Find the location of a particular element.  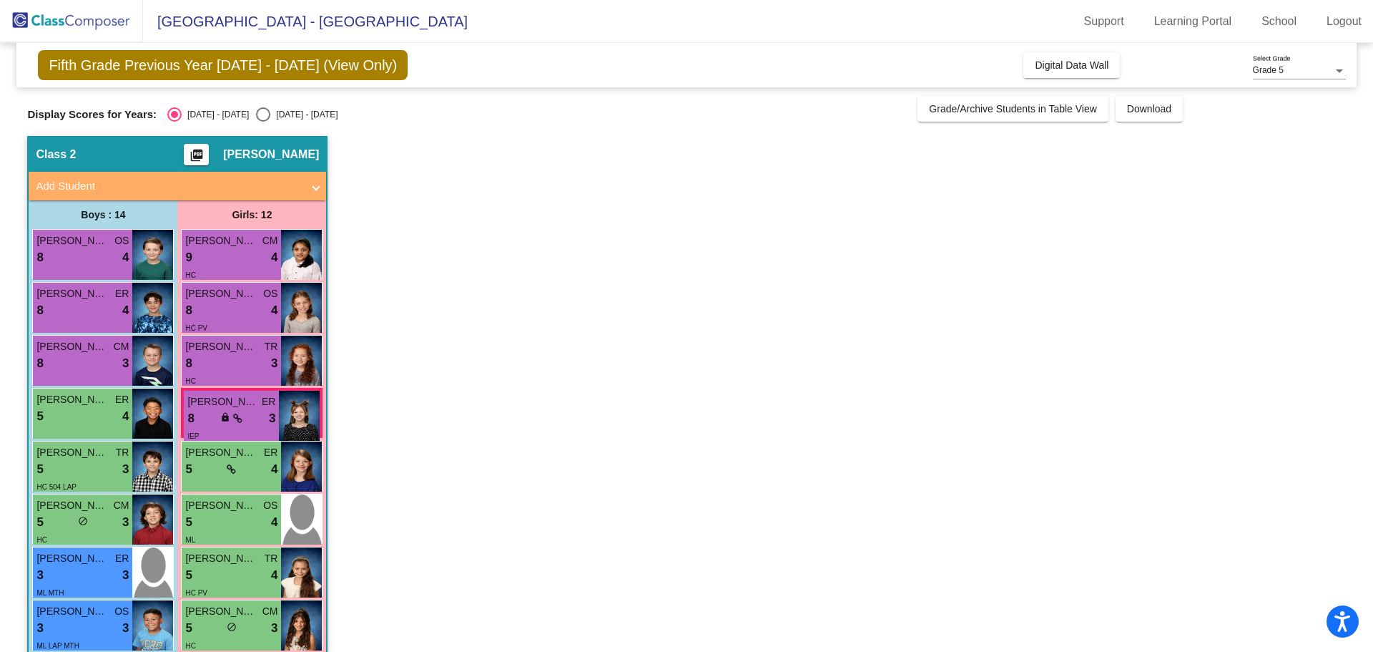

span: Grade/Archive Students in Table View is located at coordinates (1013, 109).